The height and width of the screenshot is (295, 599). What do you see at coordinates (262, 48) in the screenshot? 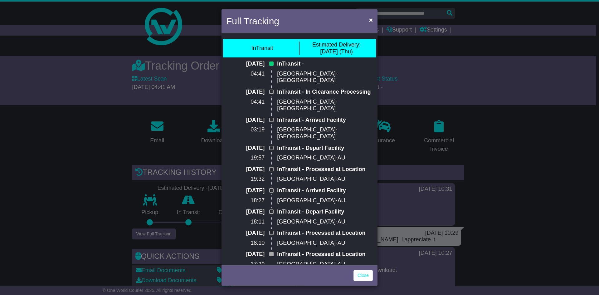
I see `div: InTransit` at bounding box center [262, 48].